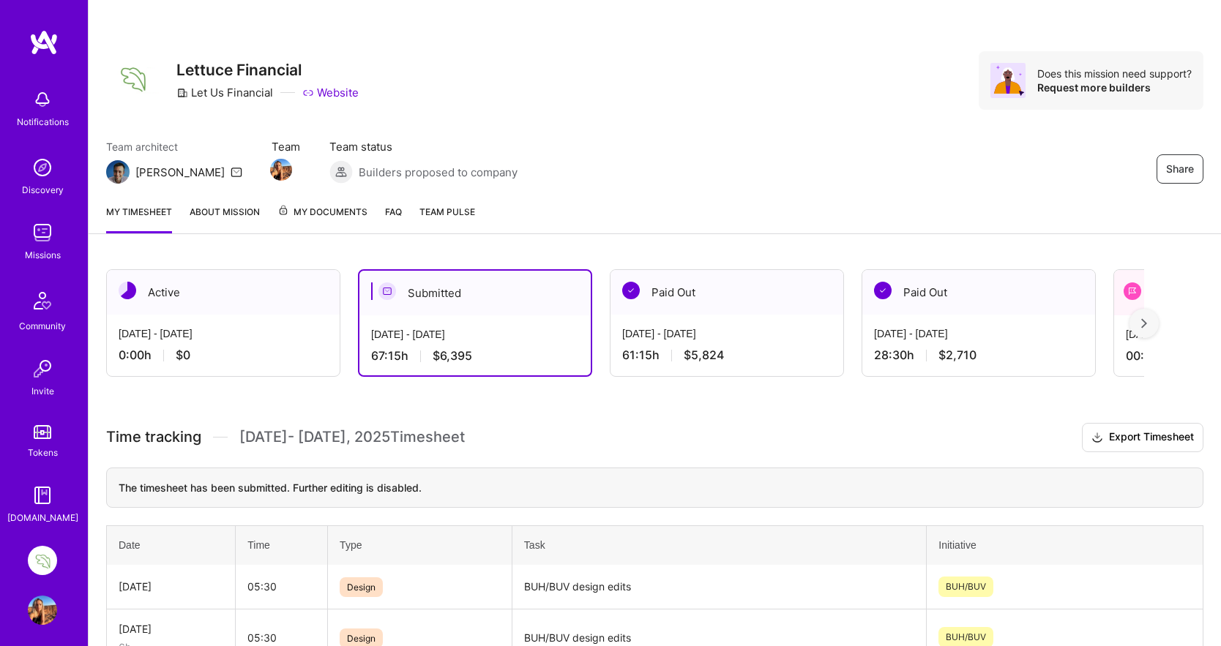  Describe the element at coordinates (1132, 291) in the screenshot. I see `img: To Submit` at that location.